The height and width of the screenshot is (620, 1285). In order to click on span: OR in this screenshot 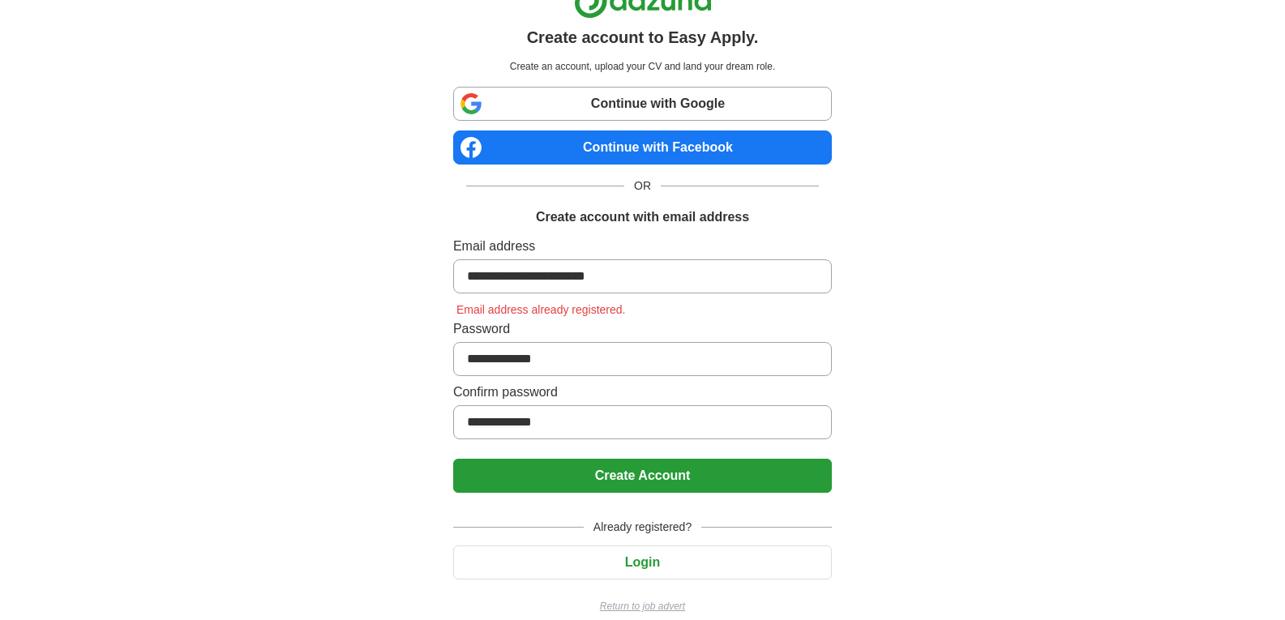, I will do `click(642, 186)`.